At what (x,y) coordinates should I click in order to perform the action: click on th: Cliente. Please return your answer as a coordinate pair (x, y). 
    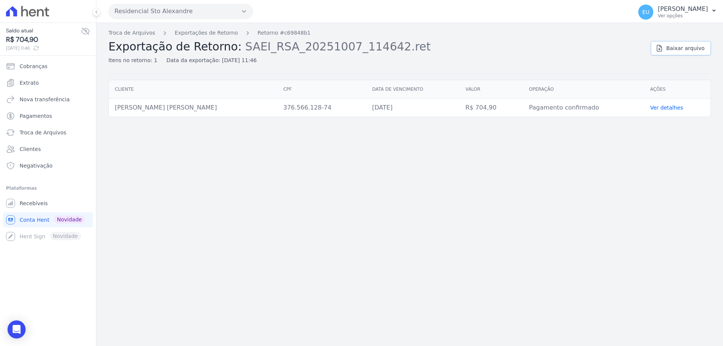
    Looking at the image, I should click on (193, 89).